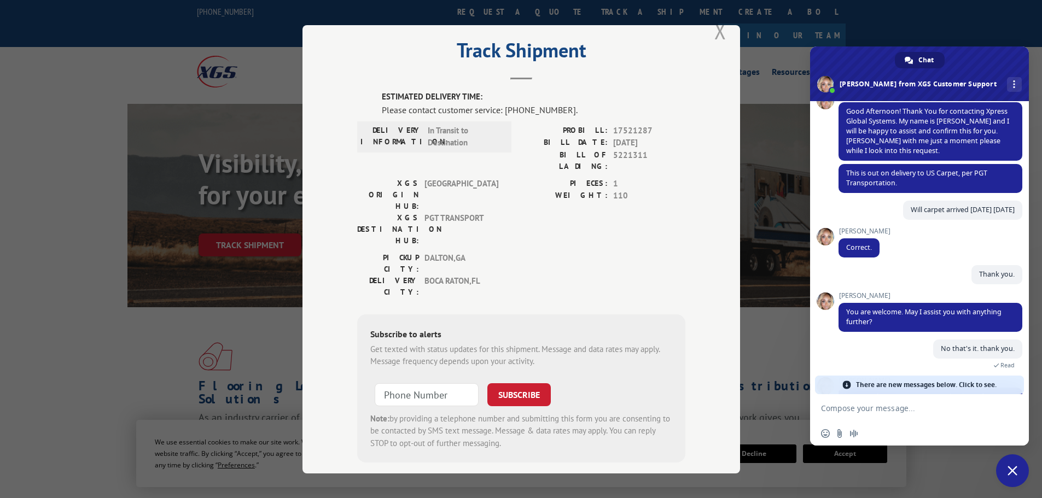 The image size is (1042, 498). Describe the element at coordinates (907, 409) in the screenshot. I see `textarea: Compose your message...` at that location.